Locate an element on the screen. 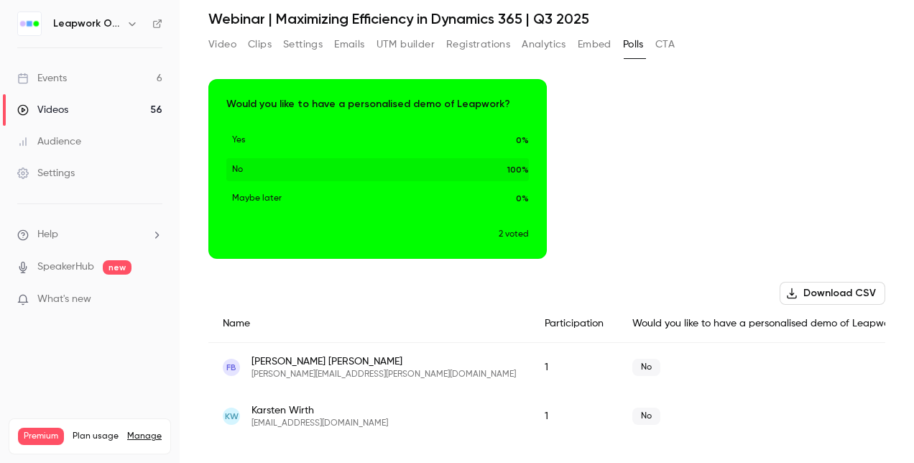  div: Events is located at coordinates (42, 78).